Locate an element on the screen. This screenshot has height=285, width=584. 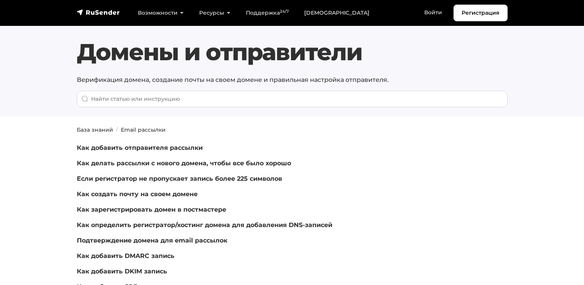
a: Возможности is located at coordinates (161, 13).